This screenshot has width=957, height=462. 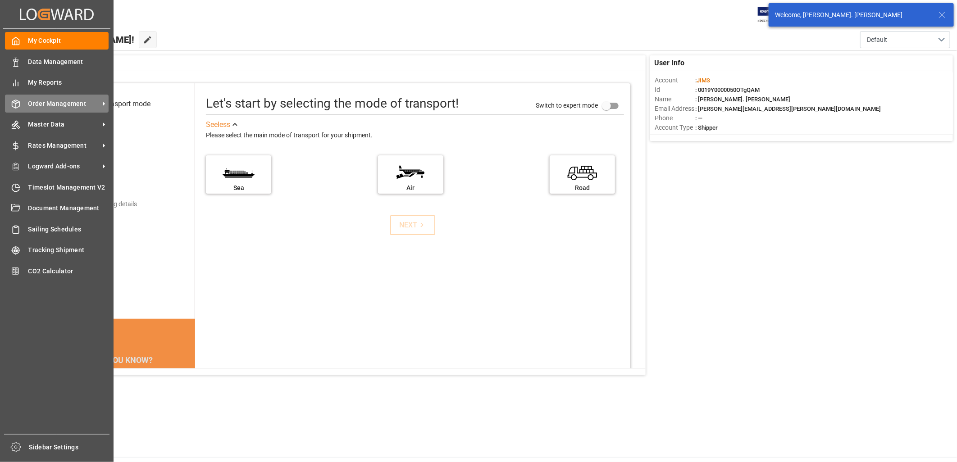 What do you see at coordinates (675, 80) in the screenshot?
I see `span: Account` at bounding box center [675, 80].